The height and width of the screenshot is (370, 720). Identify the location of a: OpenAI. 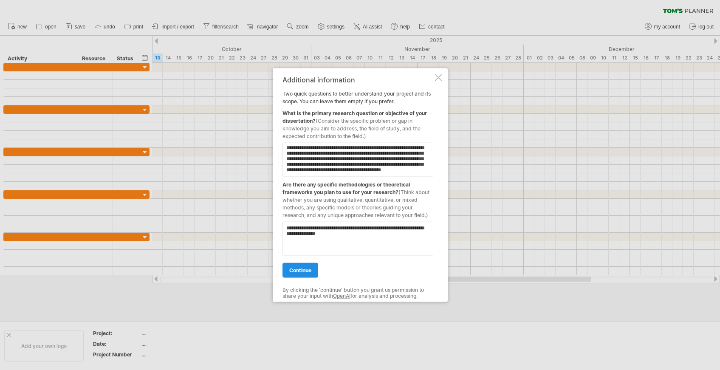
(342, 296).